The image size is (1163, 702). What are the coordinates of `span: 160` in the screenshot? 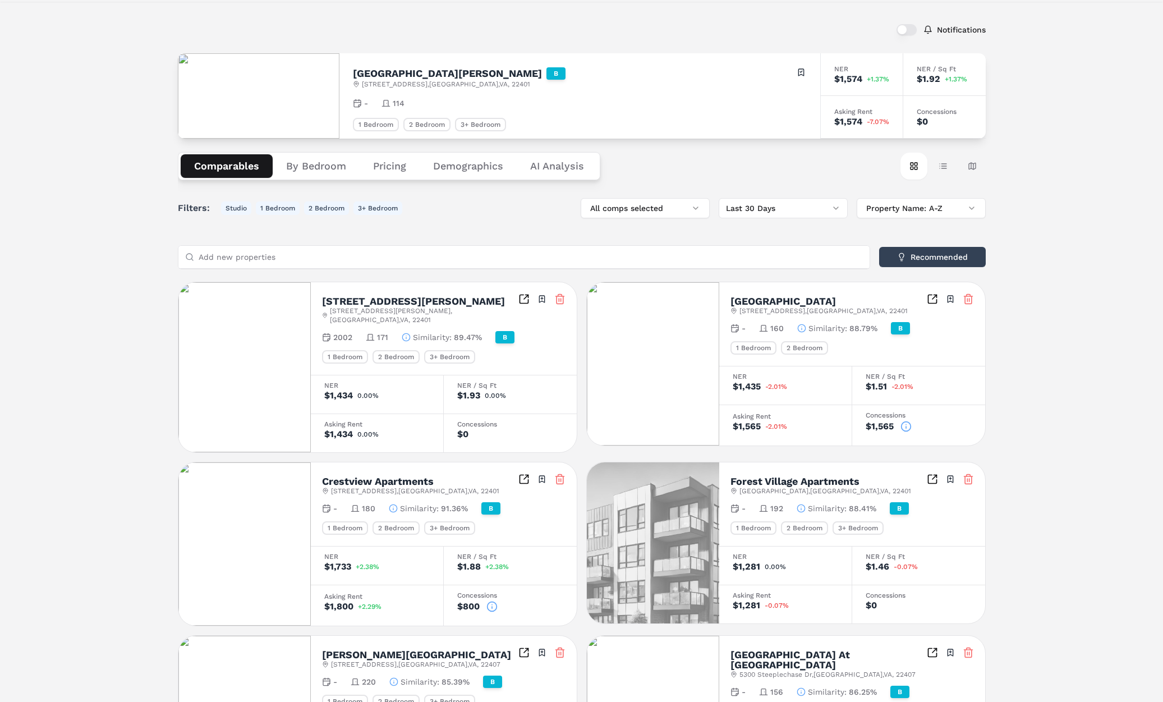 It's located at (777, 328).